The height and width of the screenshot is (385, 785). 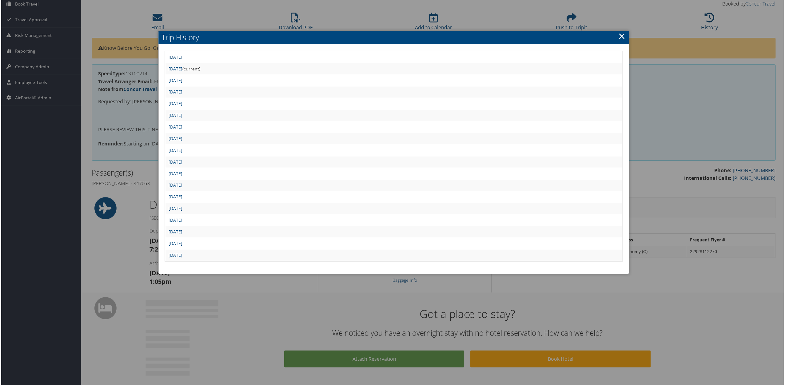 I want to click on h2: Trip History, so click(x=394, y=38).